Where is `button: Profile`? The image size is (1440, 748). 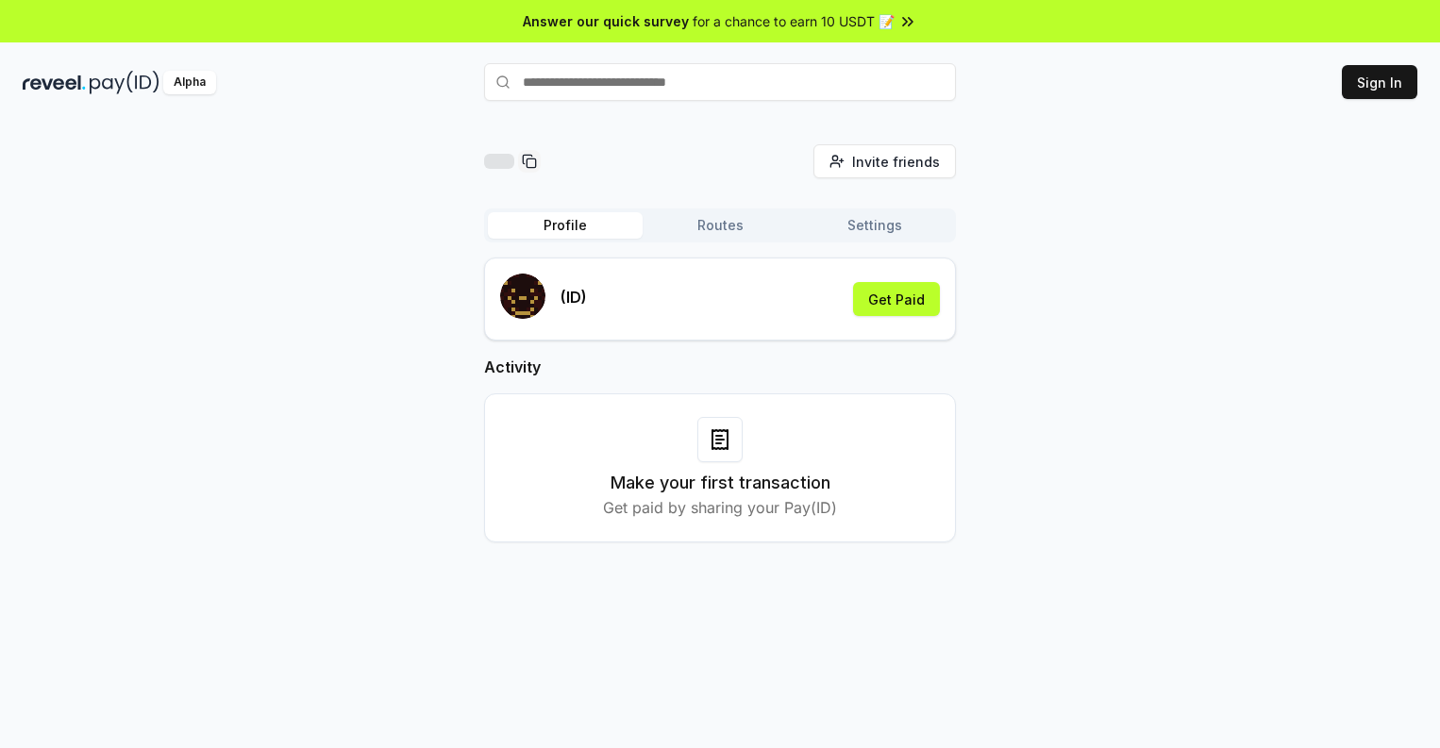 button: Profile is located at coordinates (565, 225).